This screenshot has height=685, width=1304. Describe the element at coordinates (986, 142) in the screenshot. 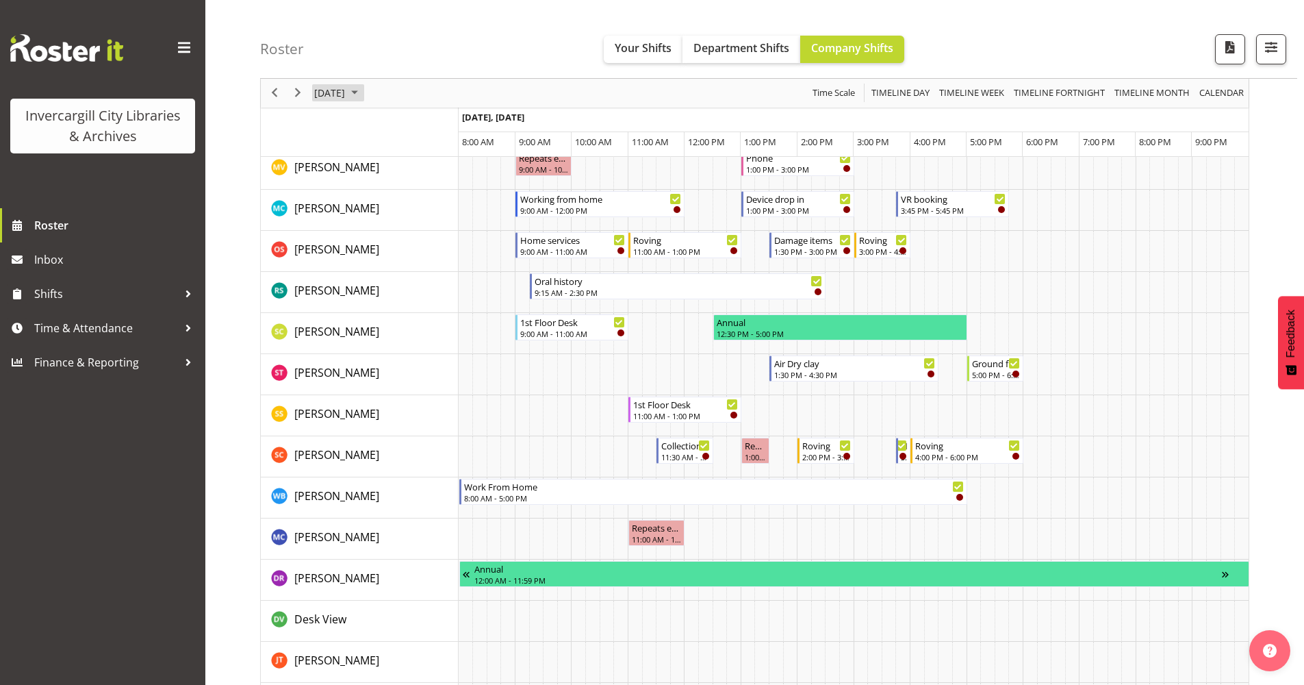

I see `span: 5:00 PM` at that location.